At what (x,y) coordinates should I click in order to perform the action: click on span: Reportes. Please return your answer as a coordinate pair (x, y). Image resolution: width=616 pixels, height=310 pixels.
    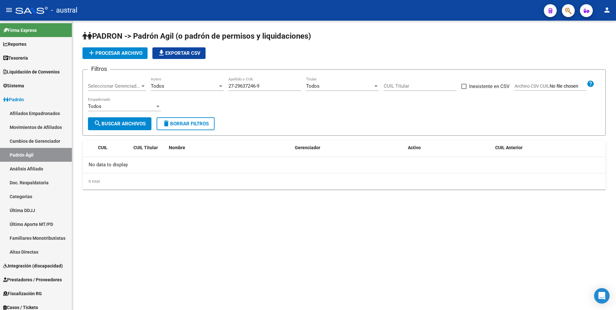
    Looking at the image, I should click on (15, 44).